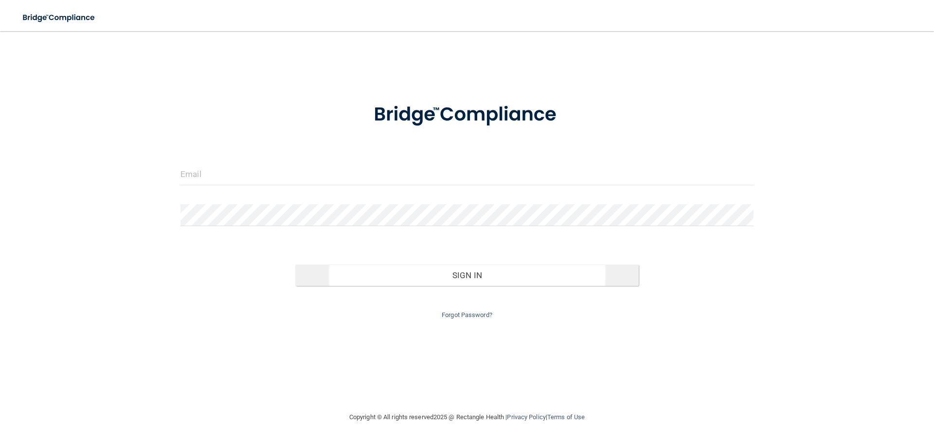  Describe the element at coordinates (467, 417) in the screenshot. I see `div: Copyright © All rights reserved 2025 @ Rectangle Health | |` at that location.